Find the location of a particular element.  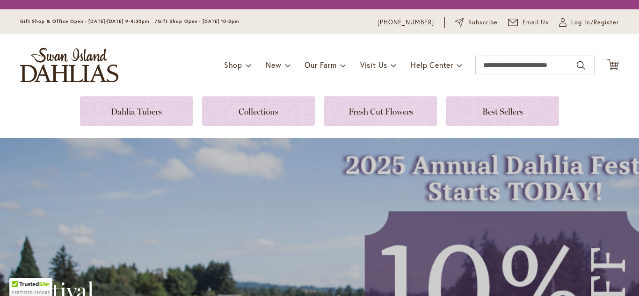

span: Subscribe is located at coordinates (483, 22).